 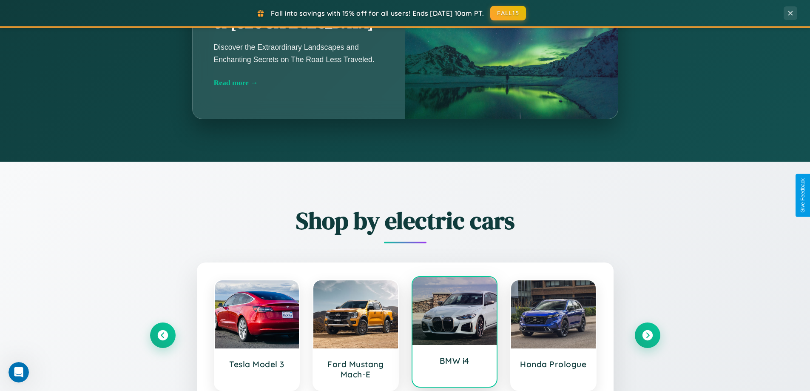 I want to click on div: Give Feedback, so click(x=803, y=195).